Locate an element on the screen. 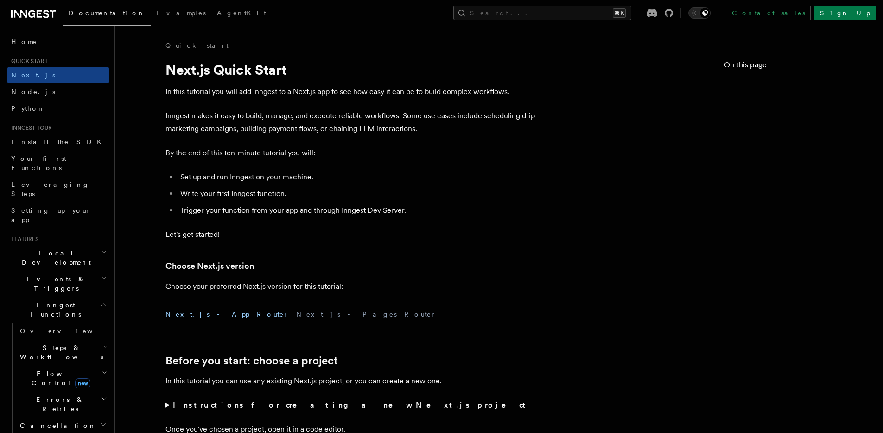 Image resolution: width=883 pixels, height=433 pixels. span: Setting up your app is located at coordinates (51, 215).